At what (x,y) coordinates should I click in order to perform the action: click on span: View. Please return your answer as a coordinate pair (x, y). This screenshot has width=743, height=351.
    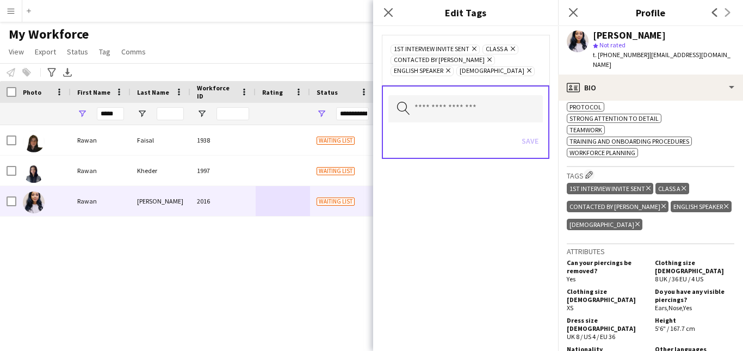
    Looking at the image, I should click on (16, 52).